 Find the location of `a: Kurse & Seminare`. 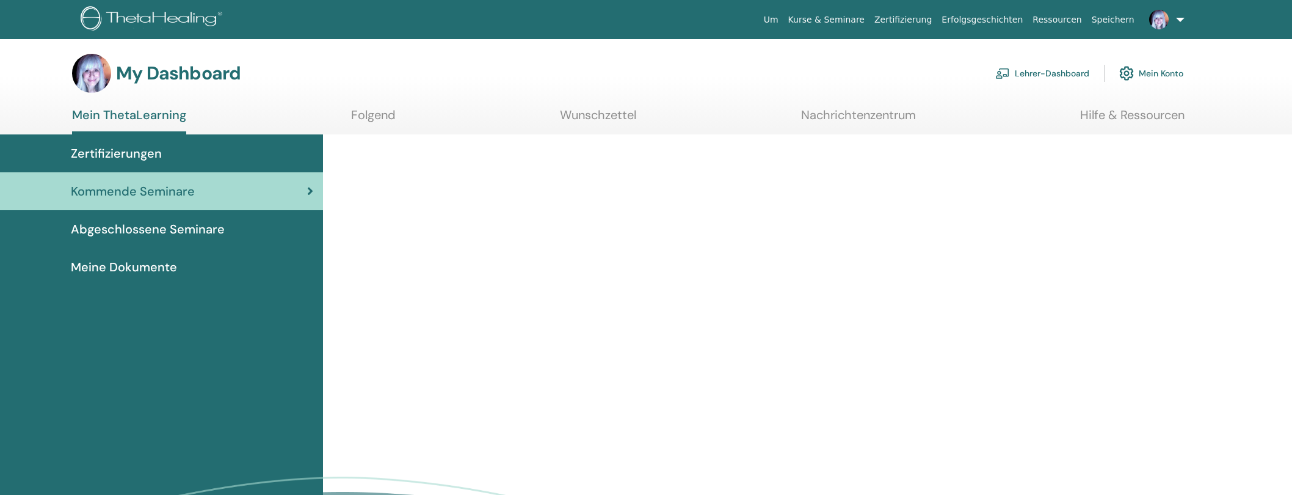

a: Kurse & Seminare is located at coordinates (826, 20).